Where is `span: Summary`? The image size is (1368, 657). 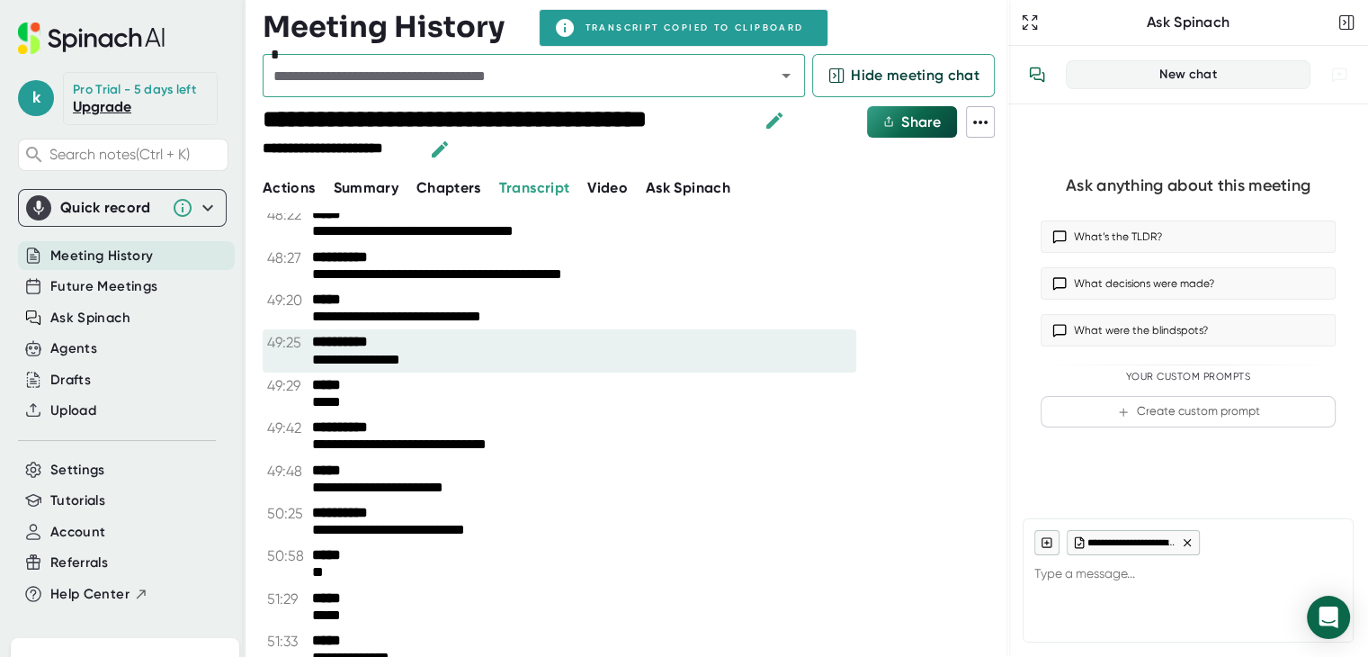 span: Summary is located at coordinates (365, 187).